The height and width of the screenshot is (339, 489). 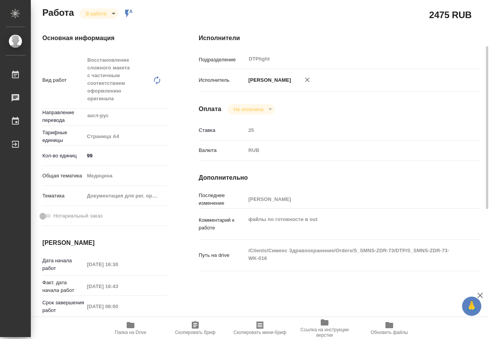 What do you see at coordinates (248, 109) in the screenshot?
I see `button: Не оплачена` at bounding box center [248, 109].